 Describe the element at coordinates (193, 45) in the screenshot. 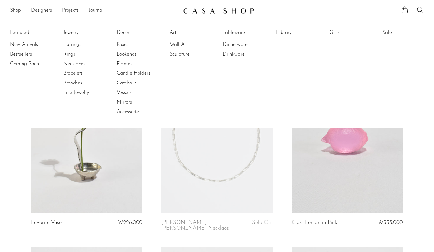

I see `a: Wall Art` at that location.